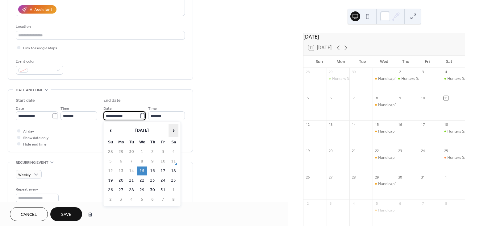 The width and height of the screenshot is (480, 226). I want to click on div: 25, so click(445, 151).